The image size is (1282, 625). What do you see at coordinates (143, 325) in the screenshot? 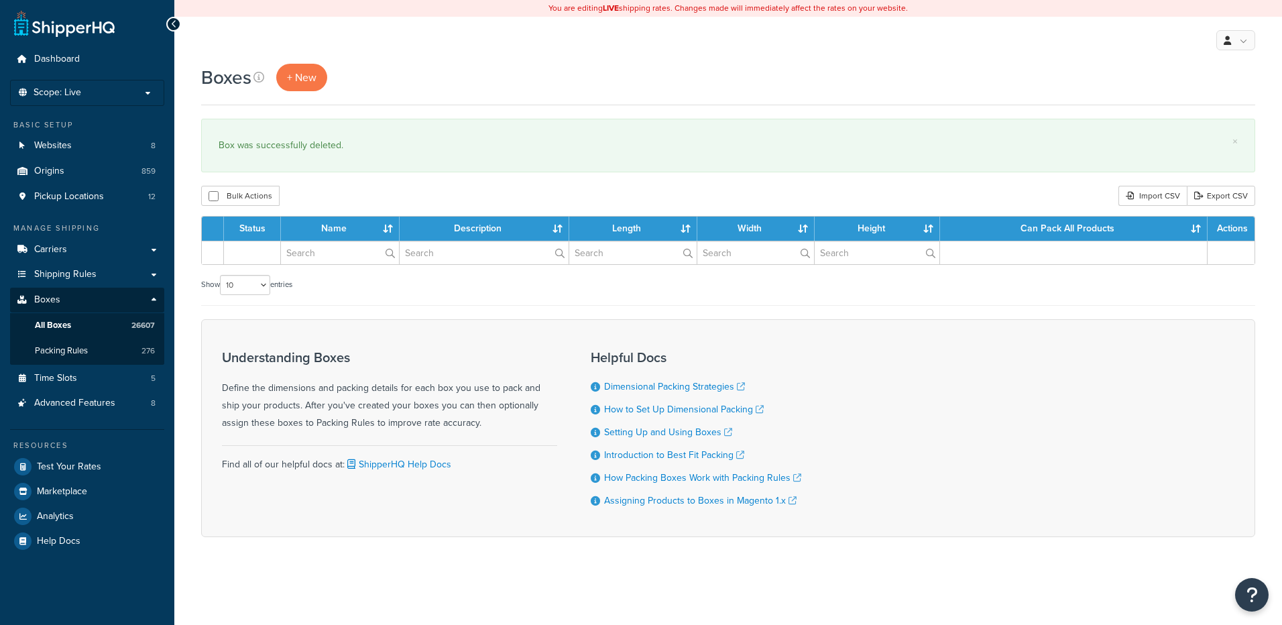
I see `span: 26607` at bounding box center [143, 325].